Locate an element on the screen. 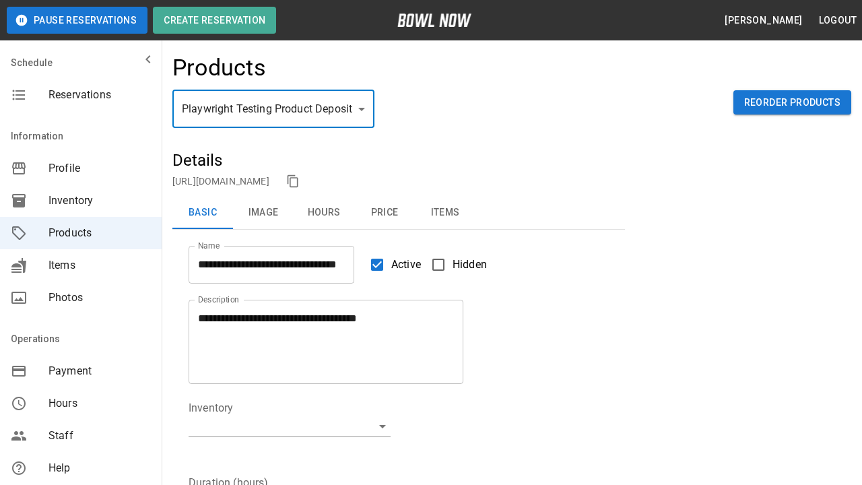 This screenshot has width=862, height=485. button: Pause Reservations is located at coordinates (77, 20).